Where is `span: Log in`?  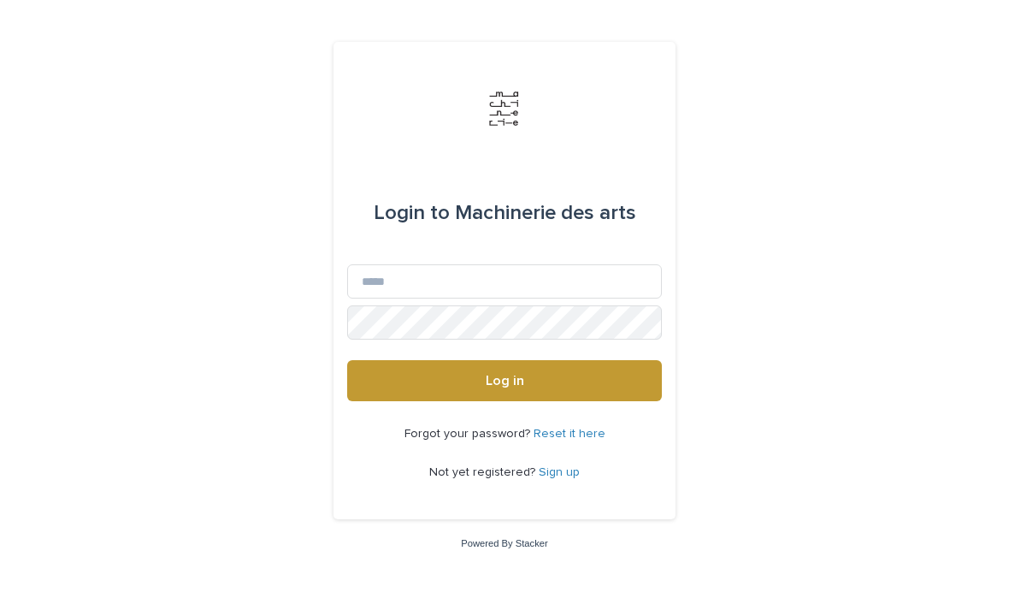
span: Log in is located at coordinates (505, 381).